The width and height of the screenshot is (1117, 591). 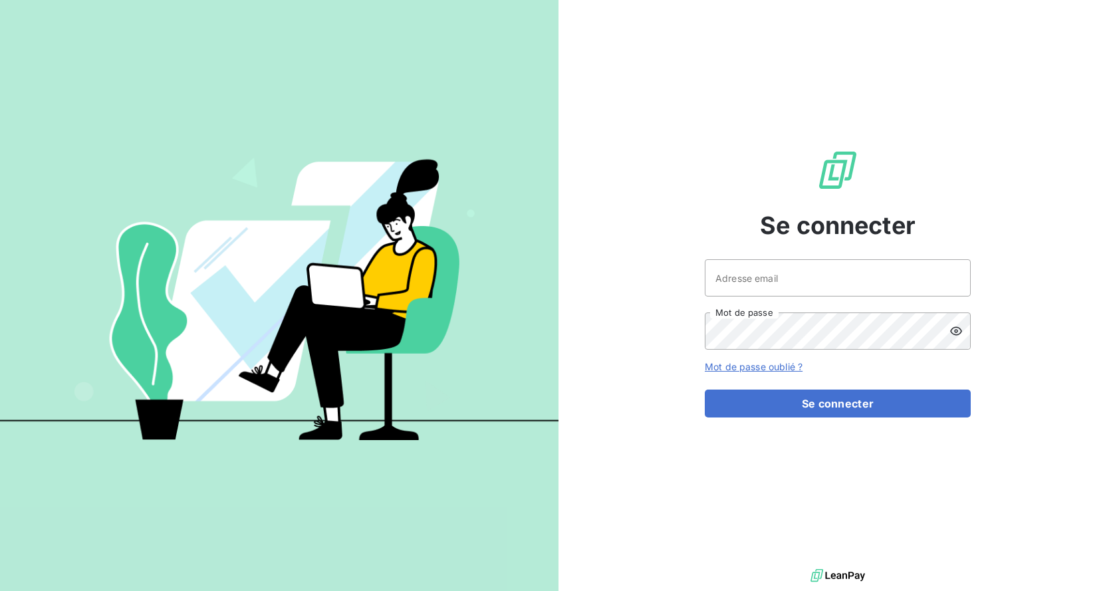 What do you see at coordinates (838, 576) in the screenshot?
I see `img: logo` at bounding box center [838, 576].